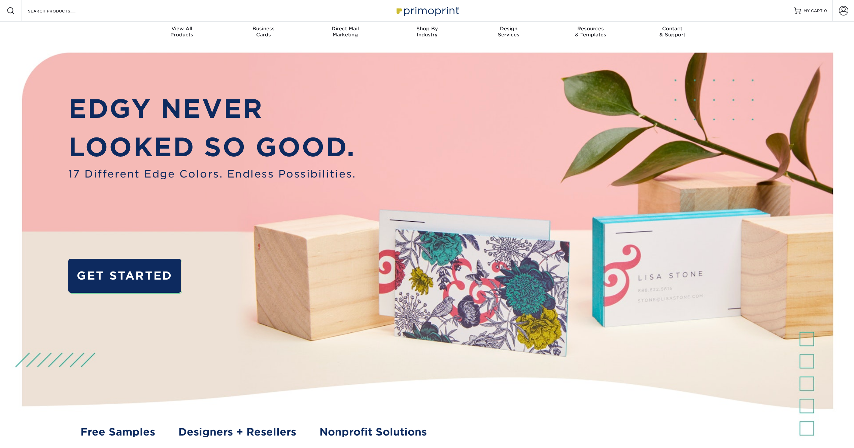  Describe the element at coordinates (373, 432) in the screenshot. I see `a: Nonprofit Solutions` at that location.